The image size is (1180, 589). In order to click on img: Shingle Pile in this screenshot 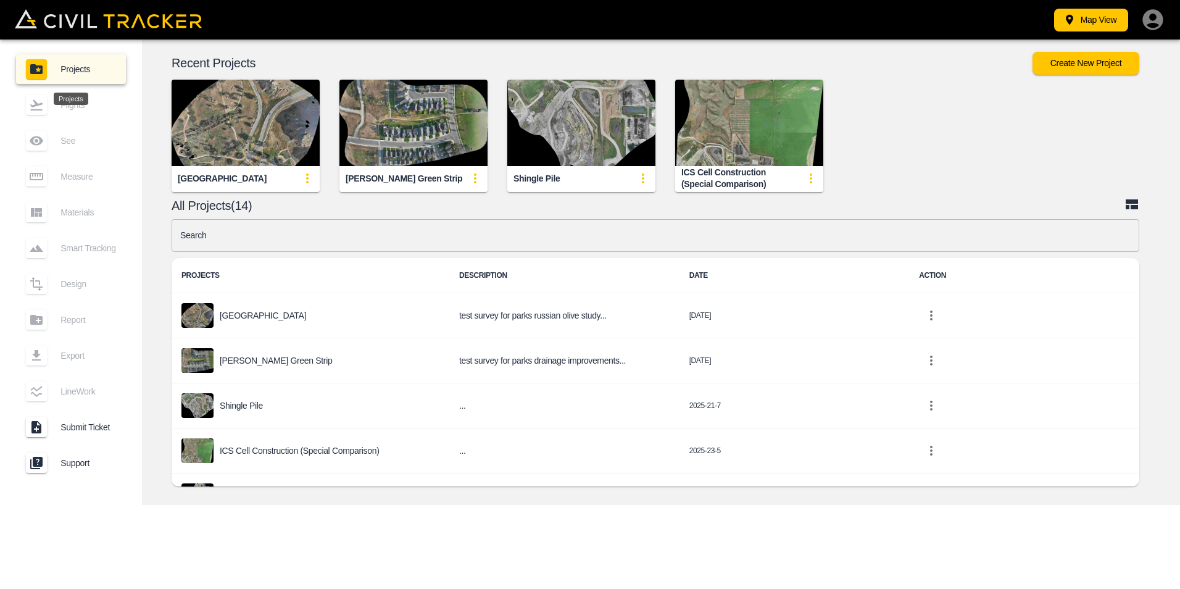, I will do `click(581, 123)`.